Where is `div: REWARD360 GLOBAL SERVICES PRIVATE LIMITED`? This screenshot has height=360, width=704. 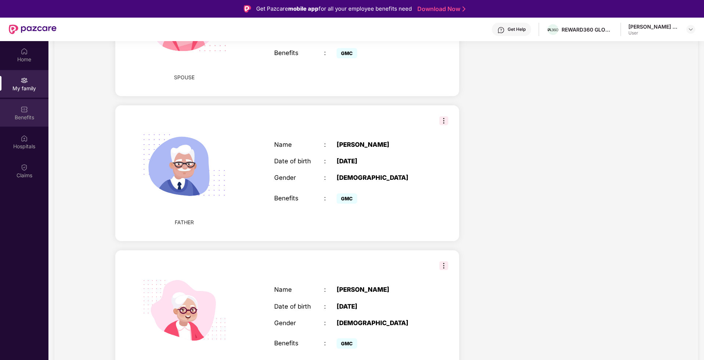 div: REWARD360 GLOBAL SERVICES PRIVATE LIMITED is located at coordinates (587, 29).